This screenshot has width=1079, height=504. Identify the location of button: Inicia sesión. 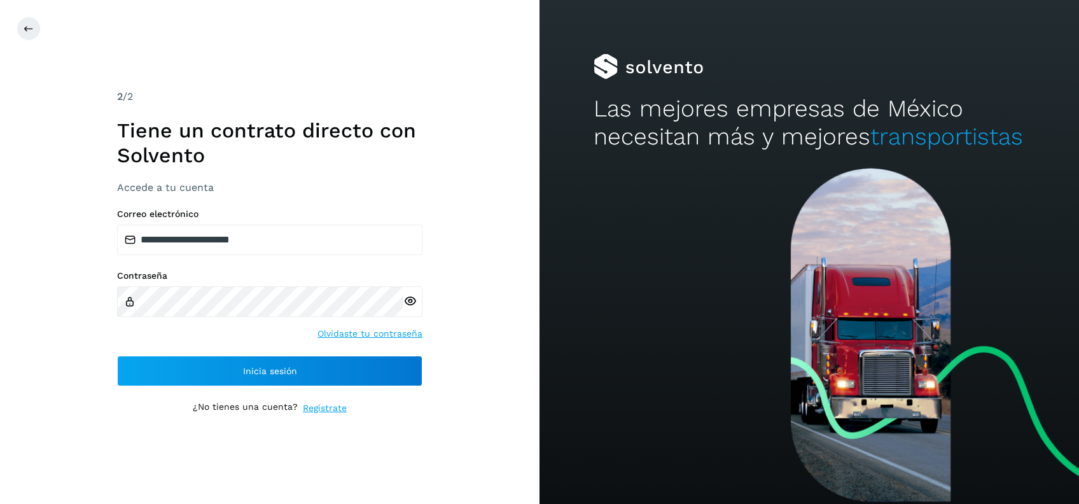
(270, 371).